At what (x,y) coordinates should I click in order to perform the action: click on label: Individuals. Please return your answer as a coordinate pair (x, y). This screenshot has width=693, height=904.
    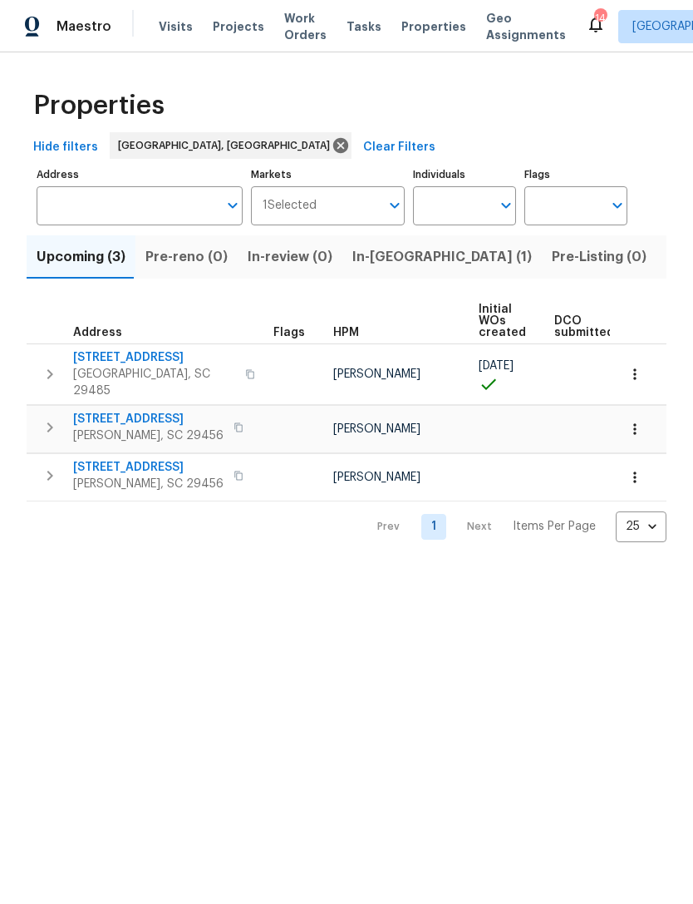
    Looking at the image, I should click on (465, 175).